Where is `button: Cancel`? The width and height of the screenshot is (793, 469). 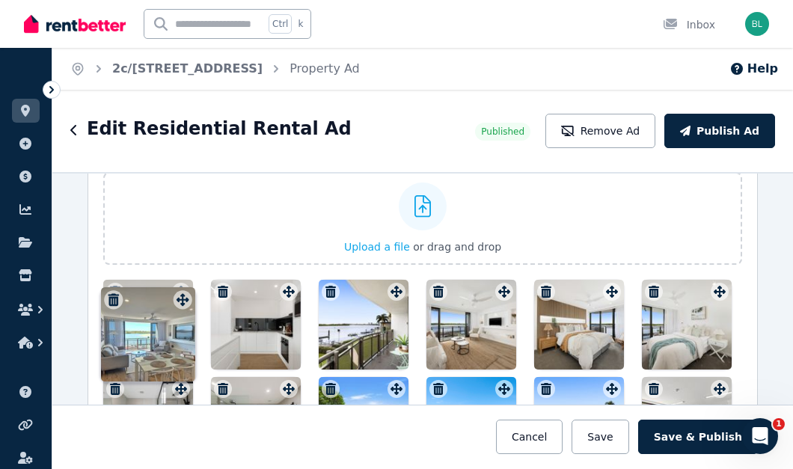
button: Cancel is located at coordinates (529, 437).